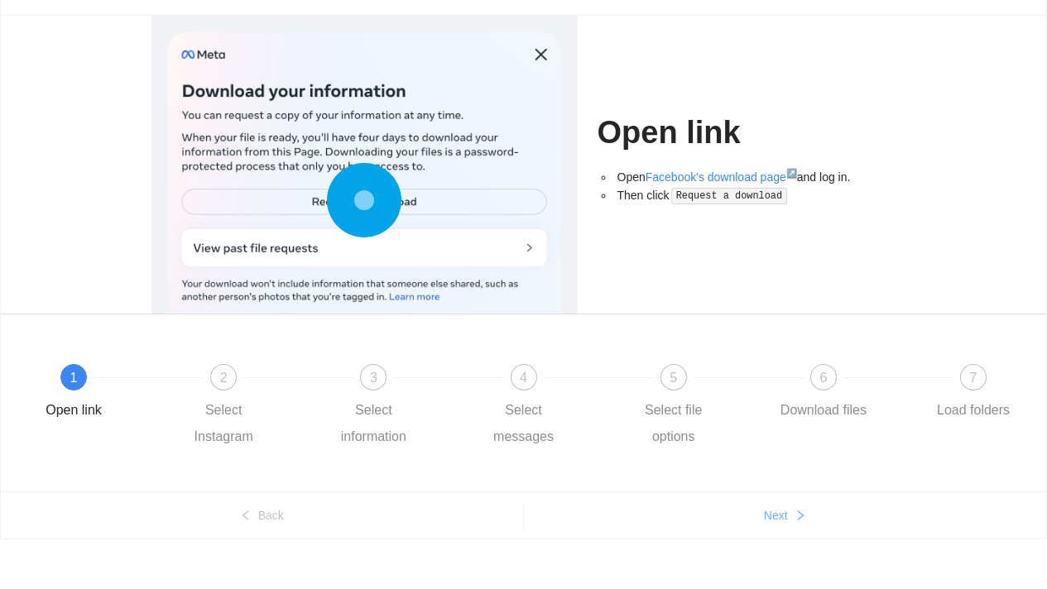 The width and height of the screenshot is (1047, 589). Describe the element at coordinates (700, 407) in the screenshot. I see `div: 5Select file options` at that location.